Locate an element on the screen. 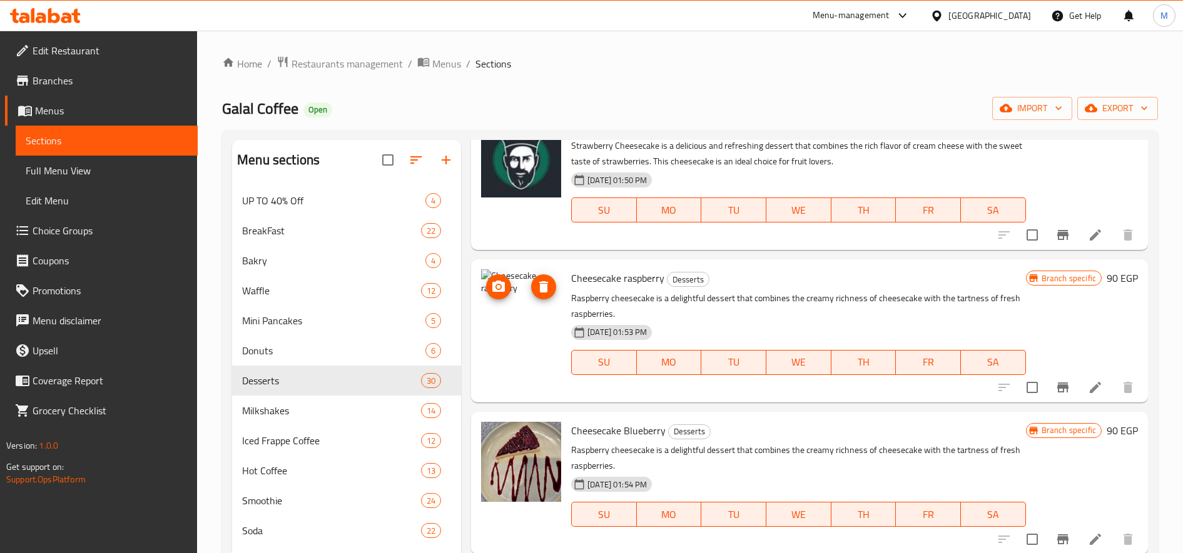  div: Milkshakes14 is located at coordinates (346, 411).